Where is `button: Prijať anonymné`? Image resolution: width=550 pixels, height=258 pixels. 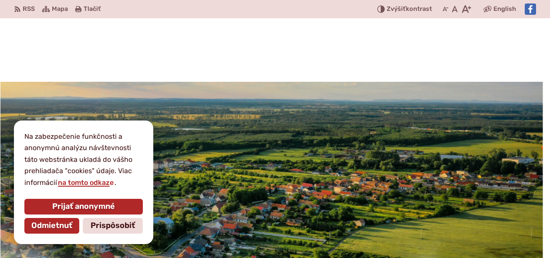
button: Prijať anonymné is located at coordinates (84, 207).